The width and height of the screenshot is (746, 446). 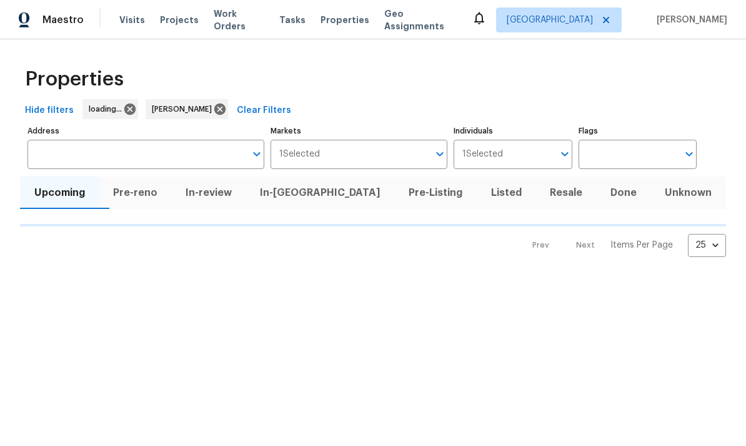 What do you see at coordinates (179, 20) in the screenshot?
I see `span: Projects` at bounding box center [179, 20].